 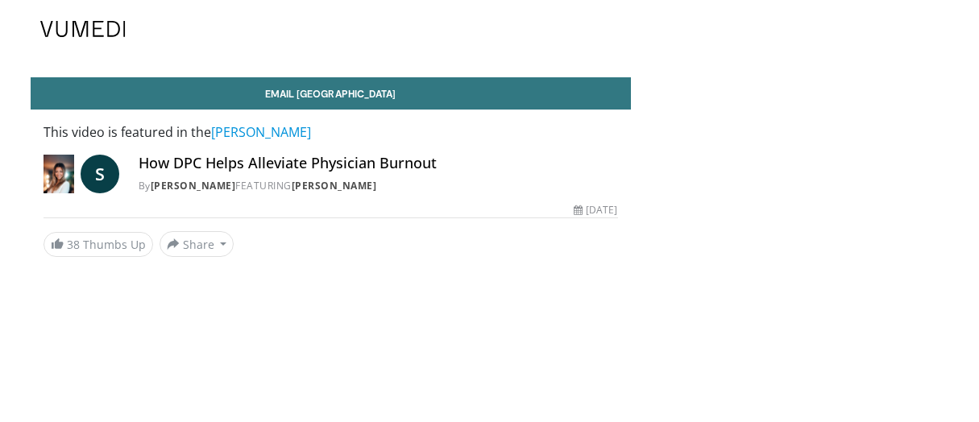 What do you see at coordinates (378, 186) in the screenshot?
I see `div: By FEATURING` at bounding box center [378, 186].